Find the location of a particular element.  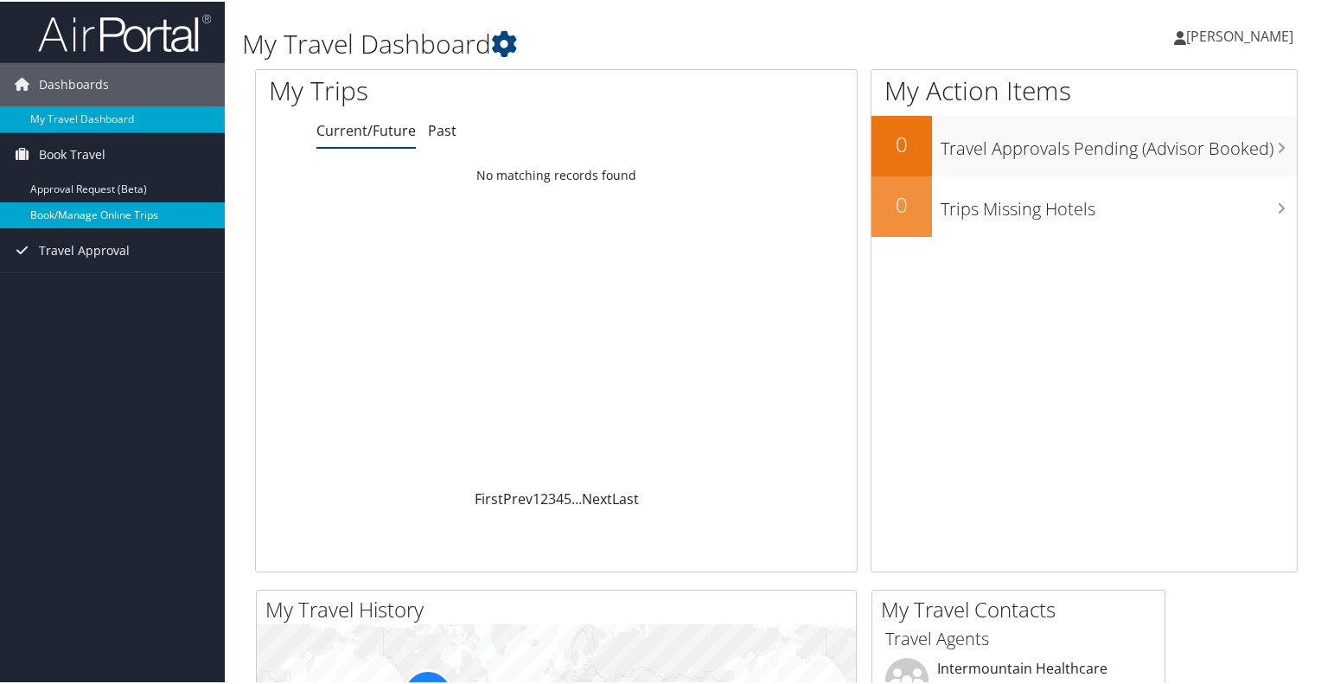

a: 5 is located at coordinates (567, 497).